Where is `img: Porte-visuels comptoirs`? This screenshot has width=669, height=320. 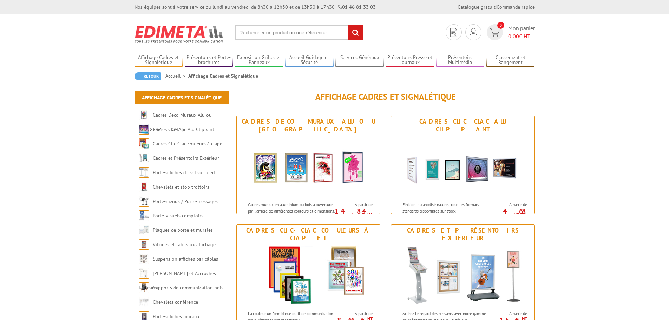 img: Porte-visuels comptoirs is located at coordinates (144, 215).